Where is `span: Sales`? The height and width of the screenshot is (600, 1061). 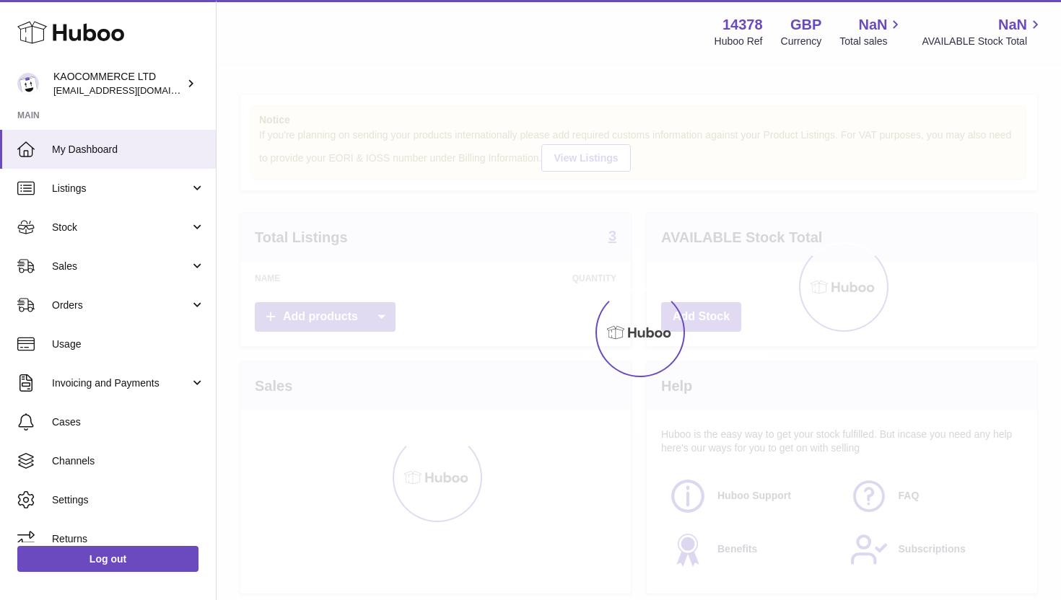
span: Sales is located at coordinates (120, 266).